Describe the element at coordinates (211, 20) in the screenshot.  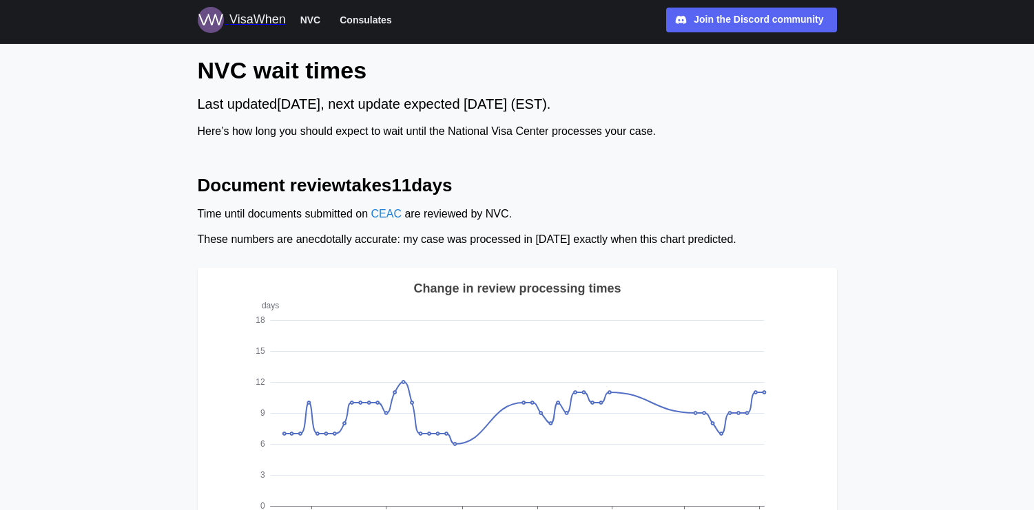
I see `img: Logo for VisaWhen` at that location.